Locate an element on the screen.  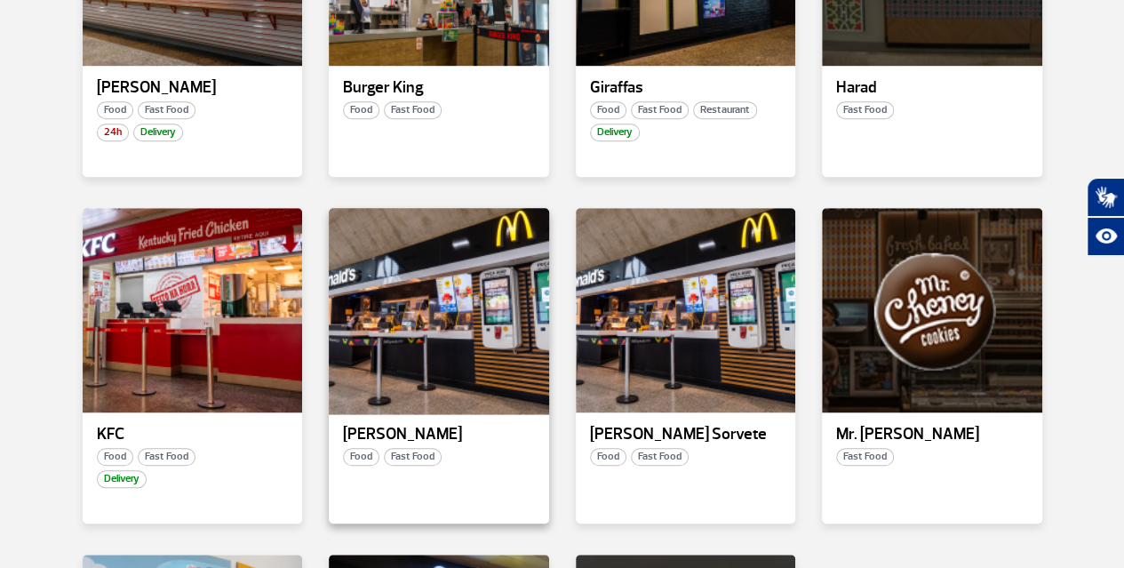
button: Abrir recursos assistivos. is located at coordinates (1105, 236).